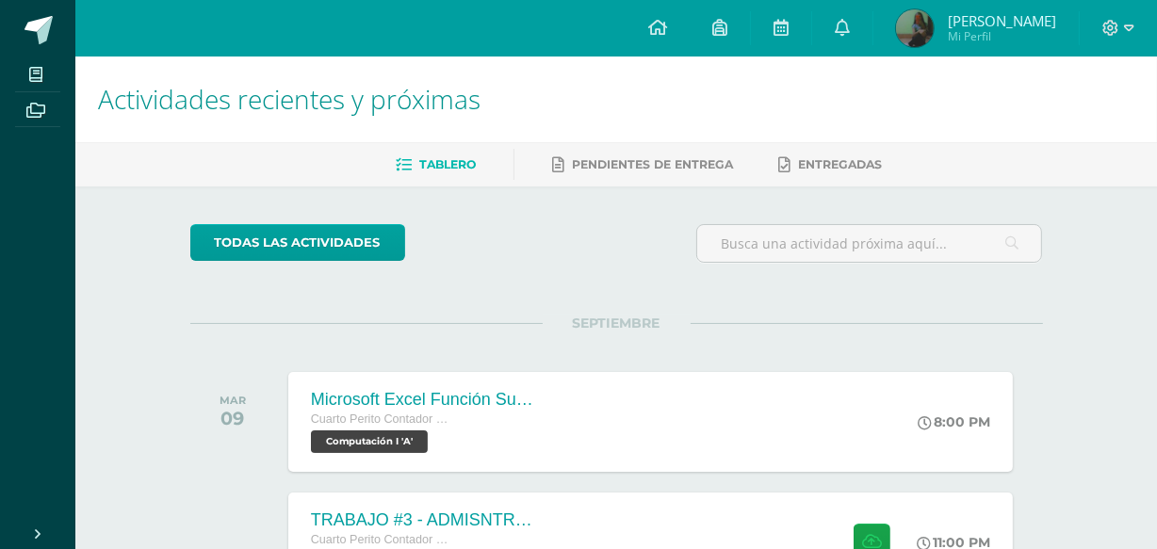 Image resolution: width=1157 pixels, height=549 pixels. Describe the element at coordinates (616, 323) in the screenshot. I see `span: SEPTIEMBRE` at that location.